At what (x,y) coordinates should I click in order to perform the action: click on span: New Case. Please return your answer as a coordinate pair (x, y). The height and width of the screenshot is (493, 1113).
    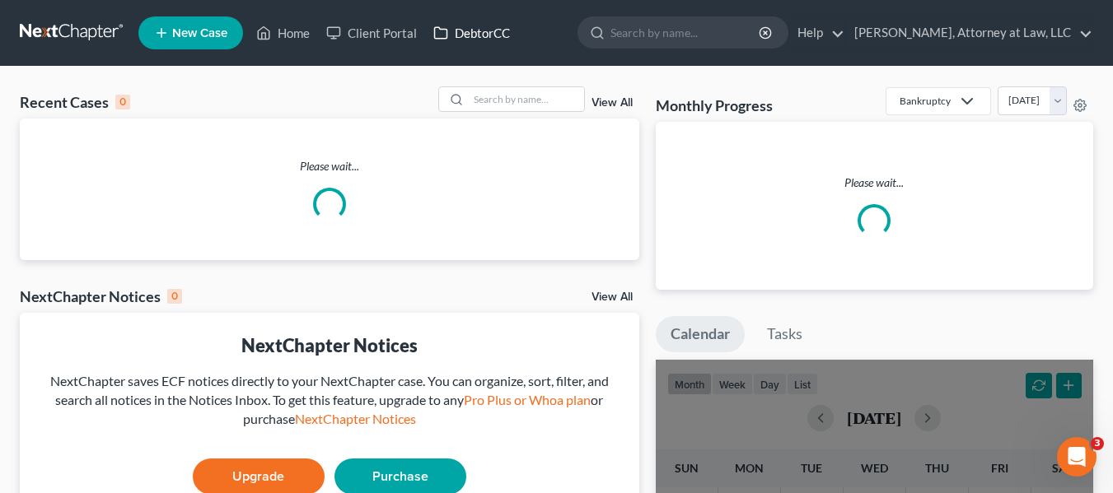
    Looking at the image, I should click on (199, 33).